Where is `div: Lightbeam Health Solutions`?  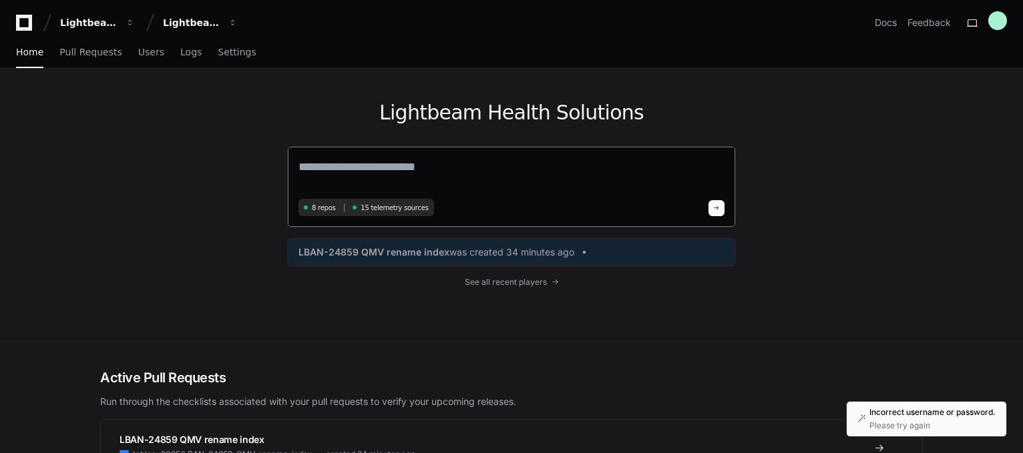 div: Lightbeam Health Solutions is located at coordinates (192, 23).